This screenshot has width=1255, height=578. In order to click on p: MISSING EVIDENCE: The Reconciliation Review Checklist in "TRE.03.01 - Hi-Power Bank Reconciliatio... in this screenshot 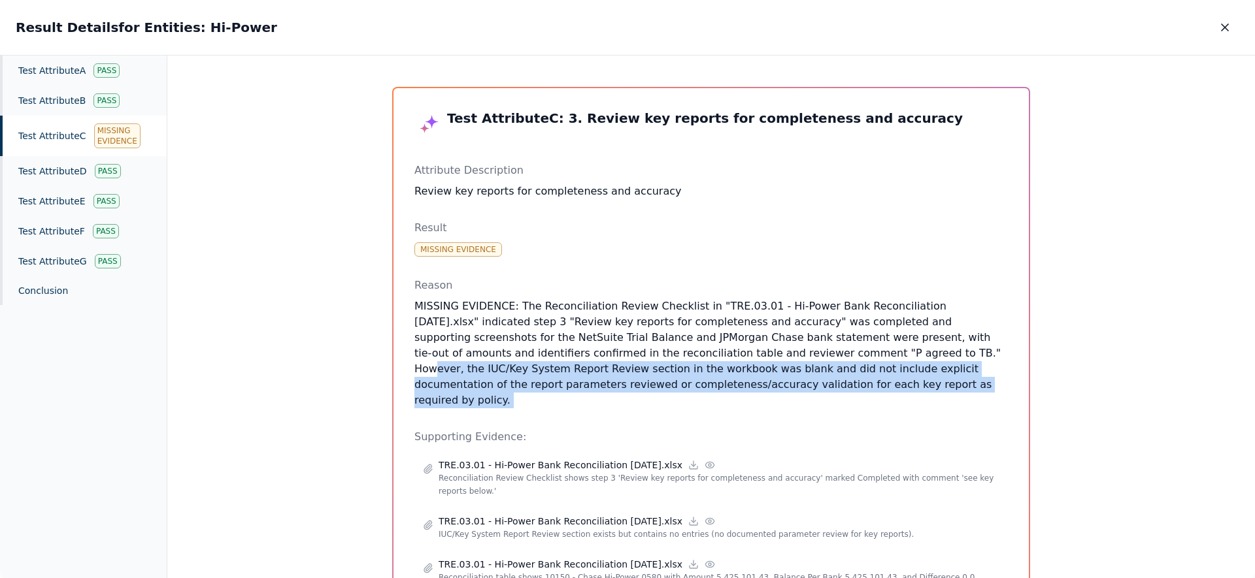, I will do `click(711, 354)`.